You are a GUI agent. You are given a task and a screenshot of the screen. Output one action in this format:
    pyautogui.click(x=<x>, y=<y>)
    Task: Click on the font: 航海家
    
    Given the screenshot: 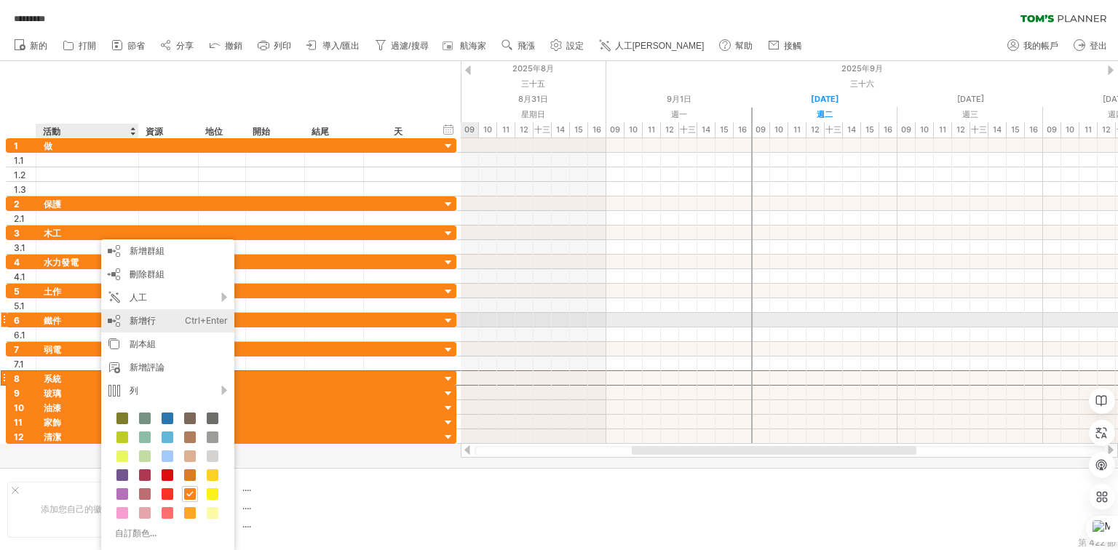 What is the action you would take?
    pyautogui.click(x=473, y=46)
    